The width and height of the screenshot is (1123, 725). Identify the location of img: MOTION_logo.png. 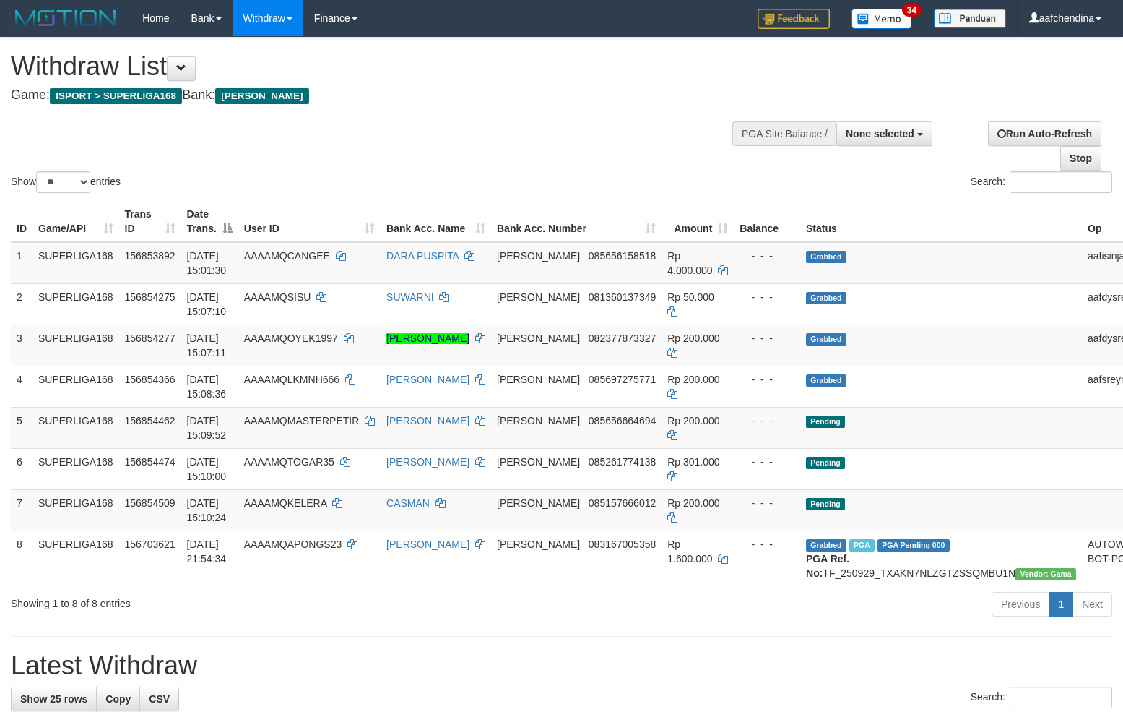
(66, 18).